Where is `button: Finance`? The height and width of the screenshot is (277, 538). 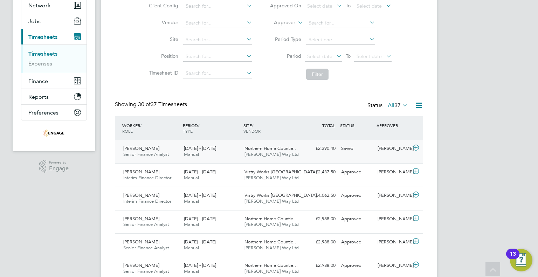 button: Finance is located at coordinates (54, 81).